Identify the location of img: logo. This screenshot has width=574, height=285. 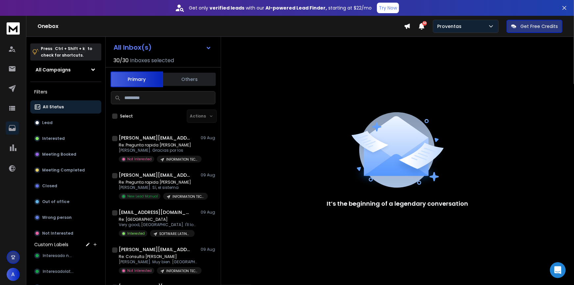
(13, 28).